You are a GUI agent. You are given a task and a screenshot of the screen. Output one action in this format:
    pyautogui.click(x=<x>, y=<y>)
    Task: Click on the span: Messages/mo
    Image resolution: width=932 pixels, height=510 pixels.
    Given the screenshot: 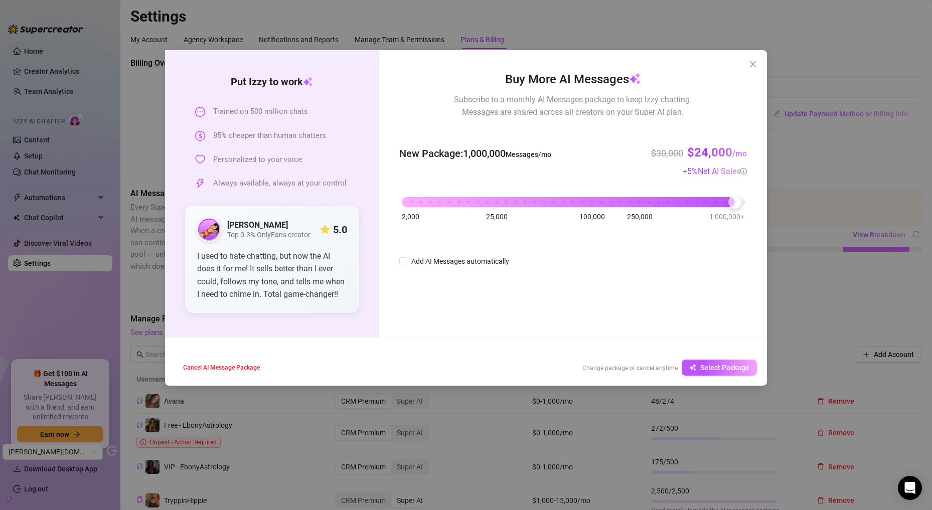 What is the action you would take?
    pyautogui.click(x=528, y=154)
    